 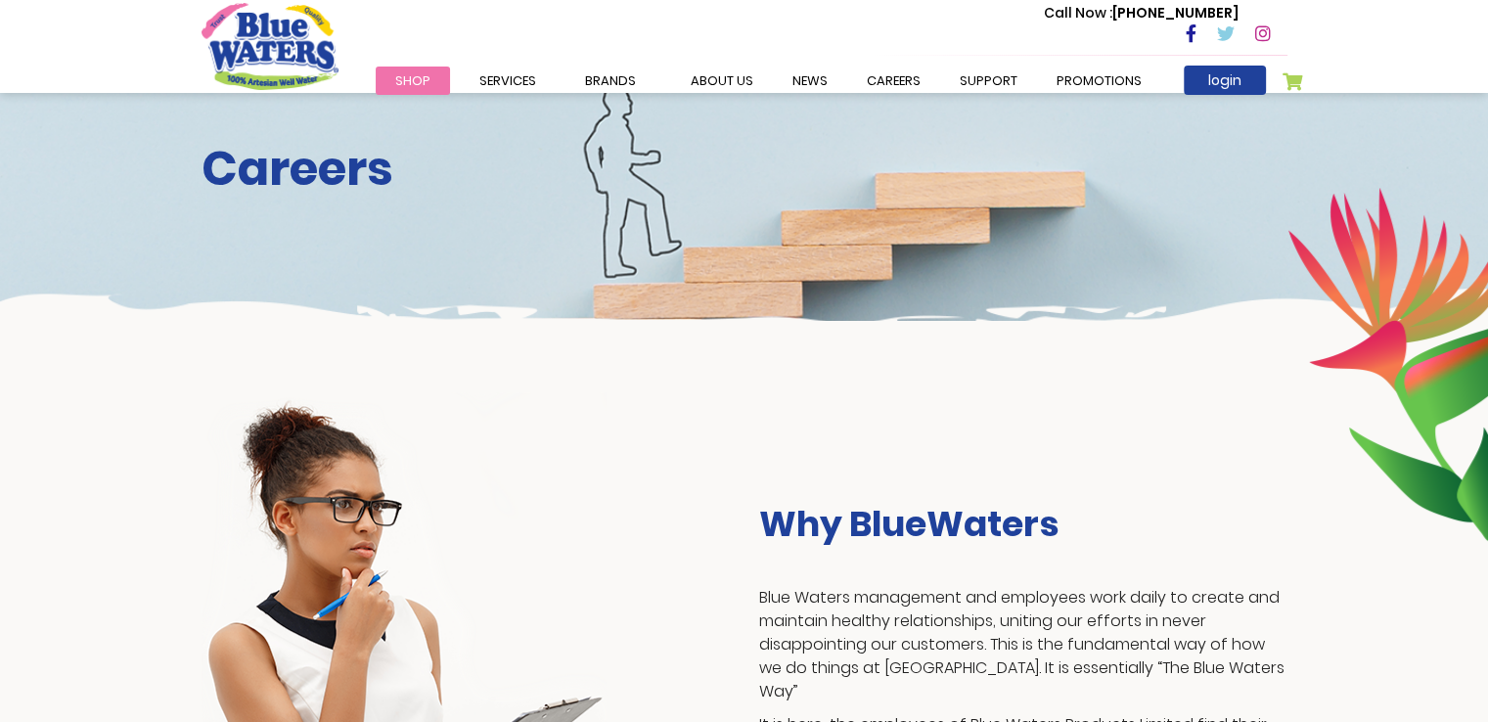 What do you see at coordinates (1099, 80) in the screenshot?
I see `a: Promotions` at bounding box center [1099, 80].